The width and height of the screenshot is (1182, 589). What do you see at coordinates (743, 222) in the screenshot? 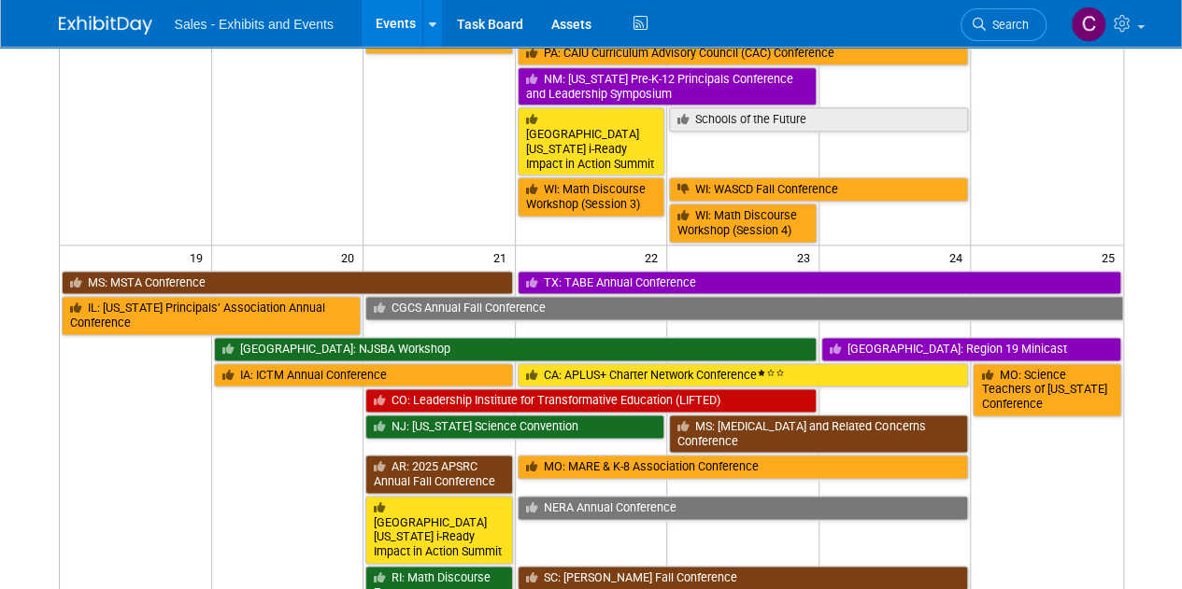
I see `a: WI: Math Discourse Workshop (Session 4)` at bounding box center [743, 222].